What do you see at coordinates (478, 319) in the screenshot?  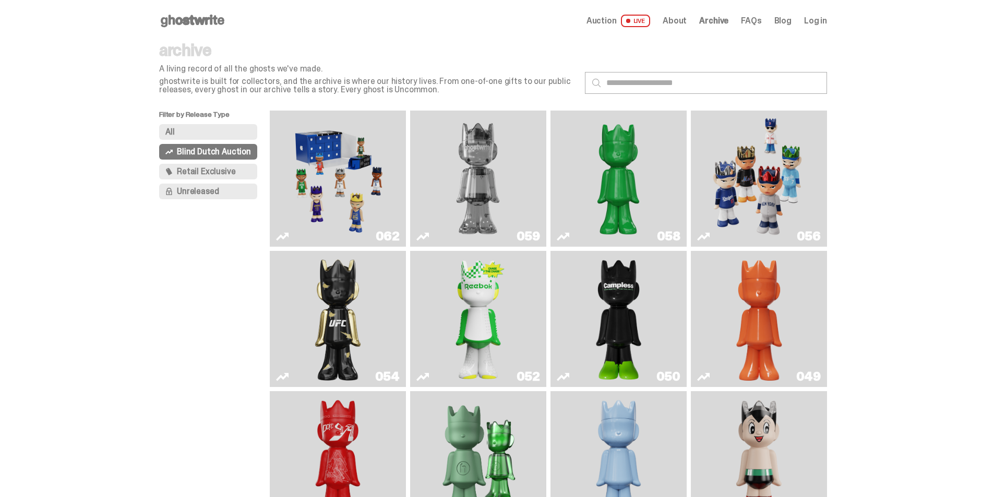 I see `a: Court Victory` at bounding box center [478, 319].